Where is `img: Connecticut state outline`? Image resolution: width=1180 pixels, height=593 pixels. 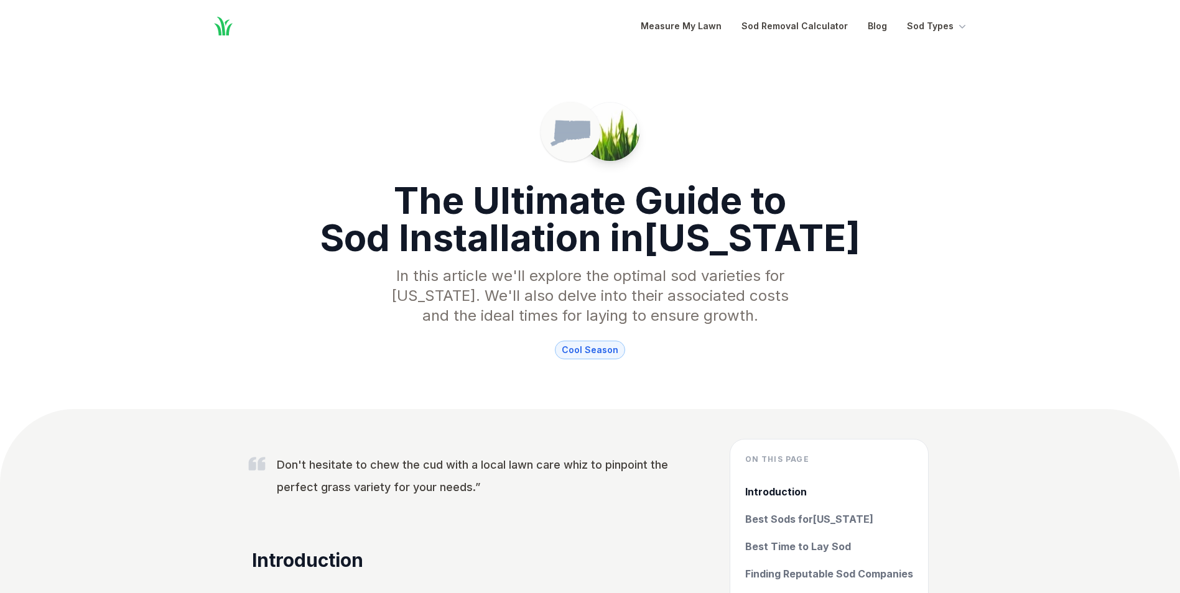 img: Connecticut state outline is located at coordinates (570, 132).